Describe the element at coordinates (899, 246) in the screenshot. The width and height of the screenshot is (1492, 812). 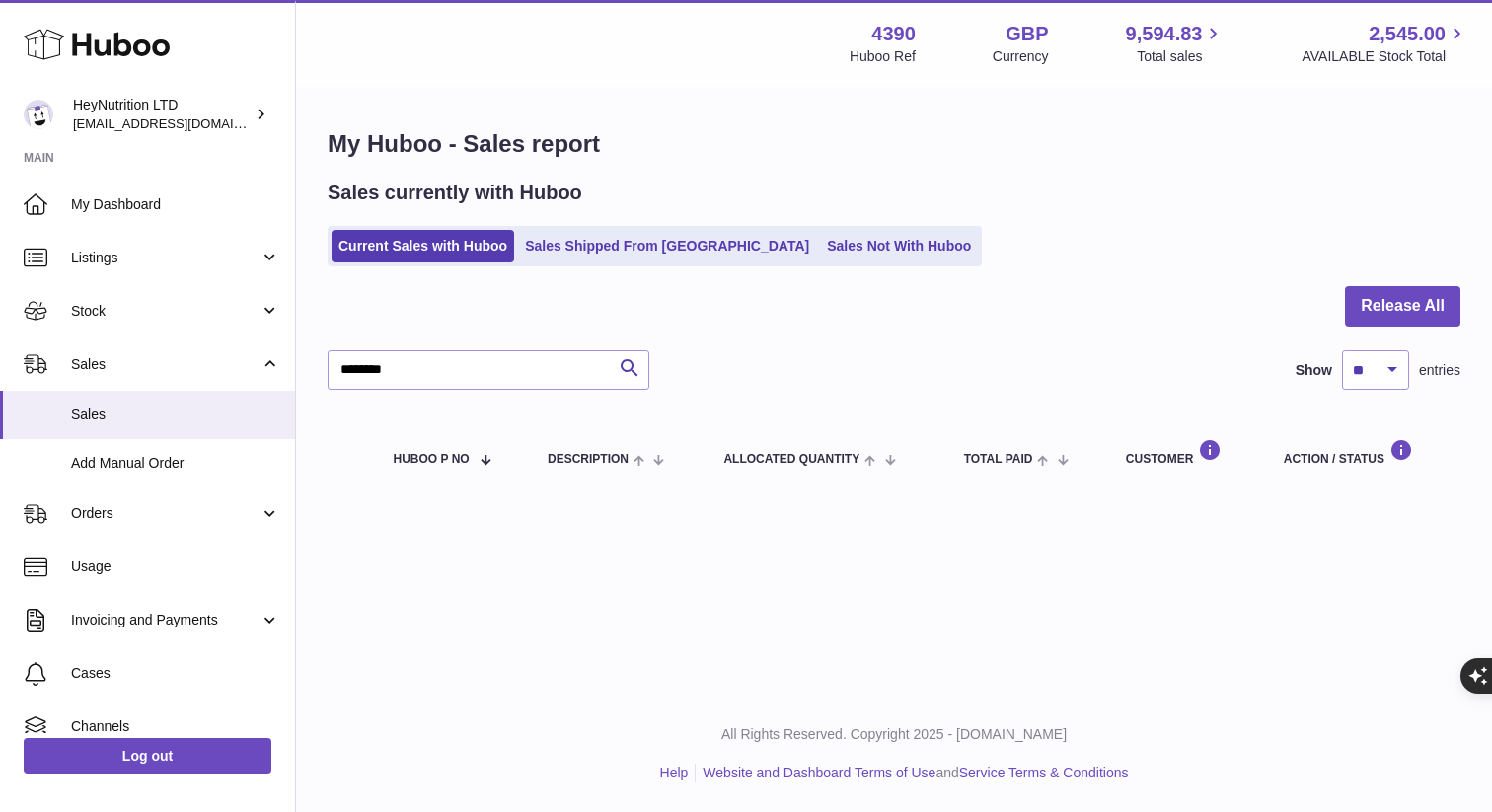
I see `a: Sales Not With Huboo` at that location.